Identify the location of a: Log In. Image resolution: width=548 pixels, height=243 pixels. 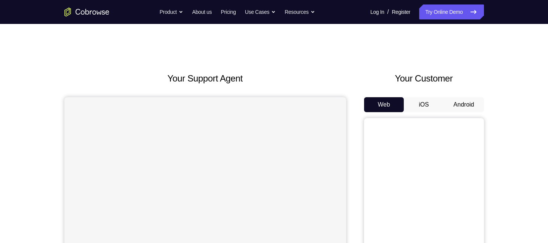
(377, 12).